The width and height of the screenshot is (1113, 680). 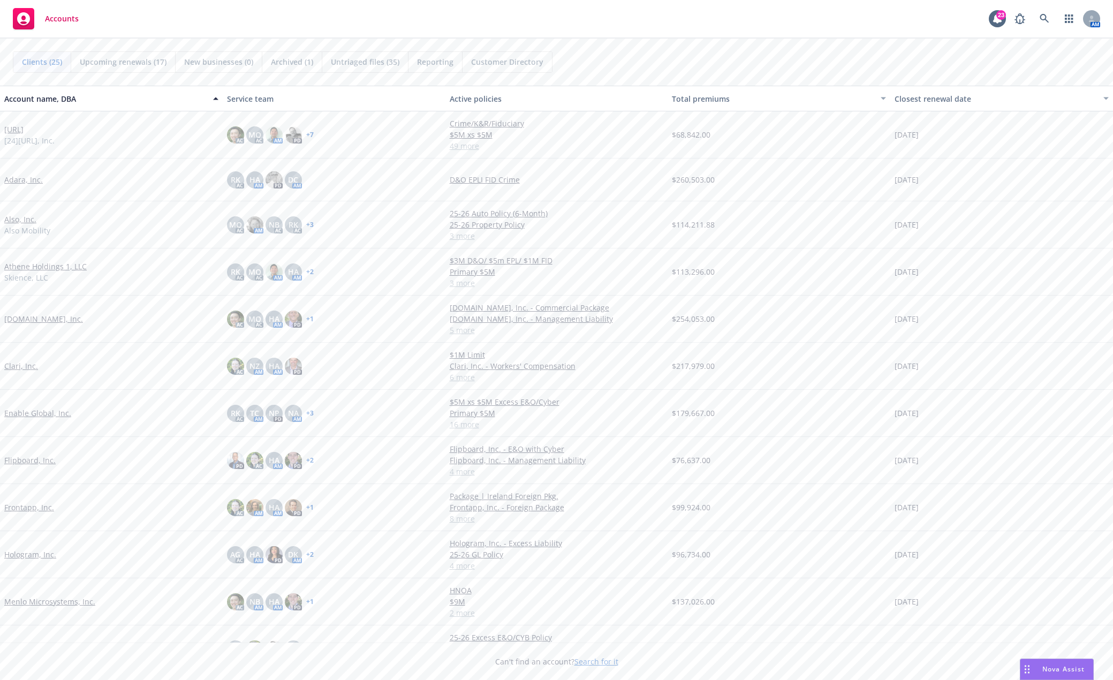 I want to click on a: Clari, Inc., so click(x=21, y=366).